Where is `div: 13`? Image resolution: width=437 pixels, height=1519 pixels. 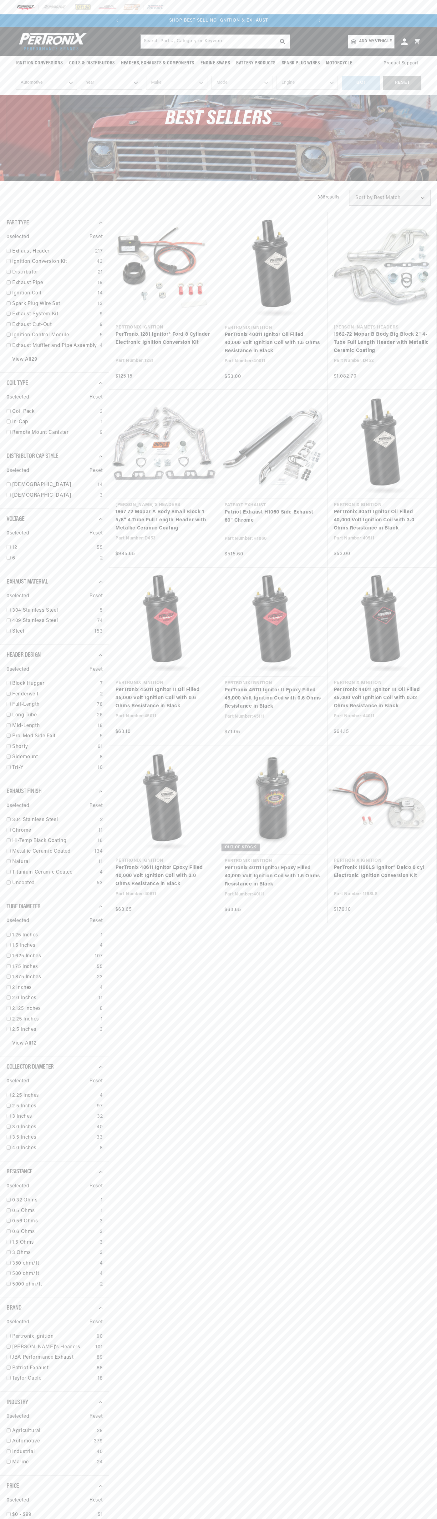 div: 13 is located at coordinates (100, 304).